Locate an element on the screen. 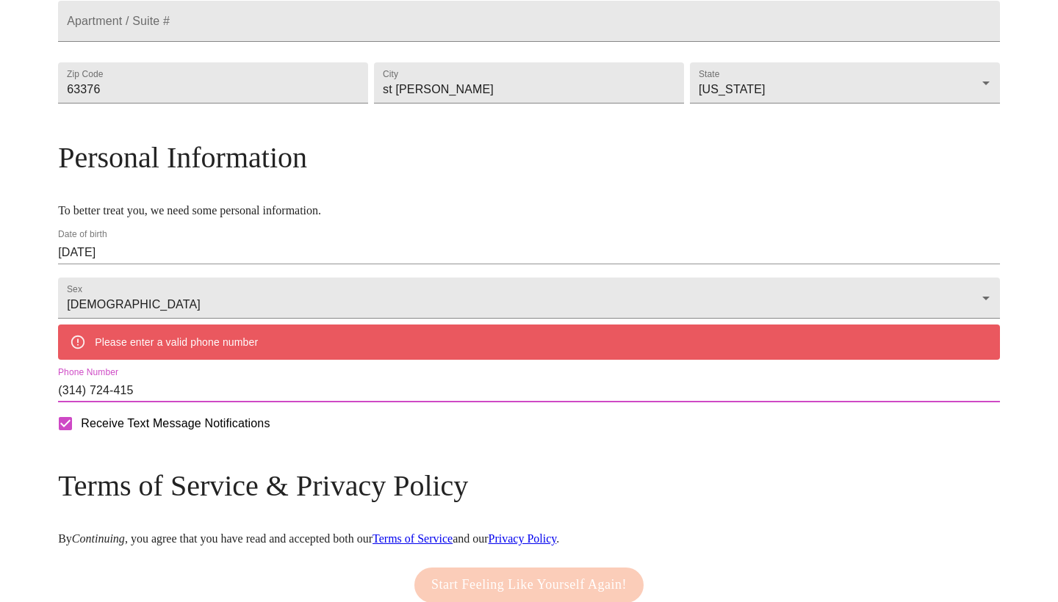  span: Receive Text Message Notifications is located at coordinates (175, 424).